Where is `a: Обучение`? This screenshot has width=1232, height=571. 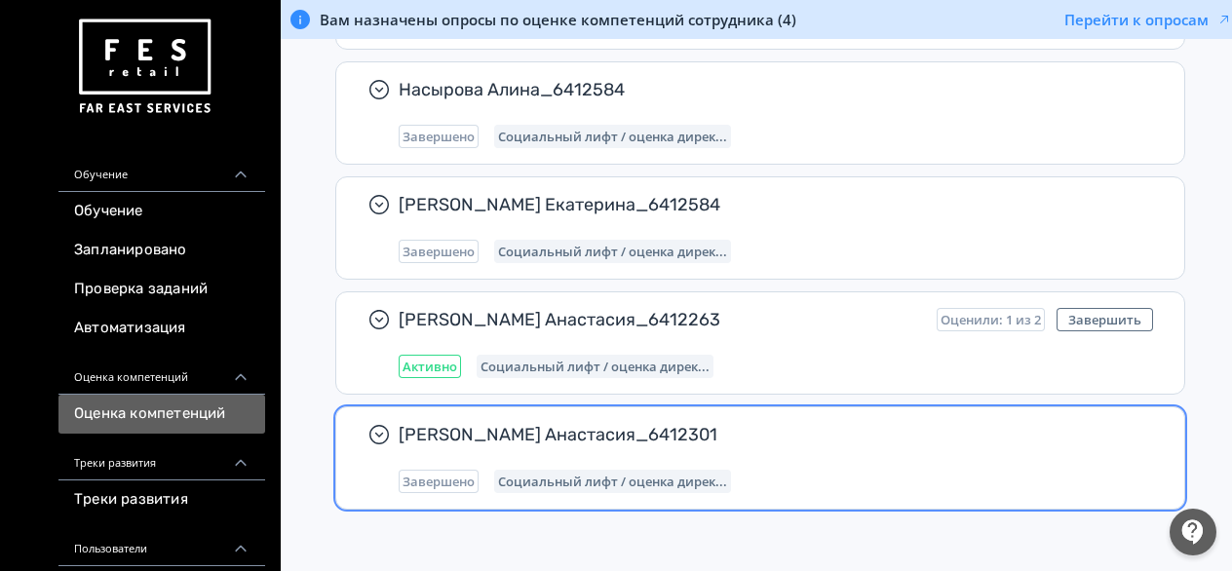 a: Обучение is located at coordinates (162, 212).